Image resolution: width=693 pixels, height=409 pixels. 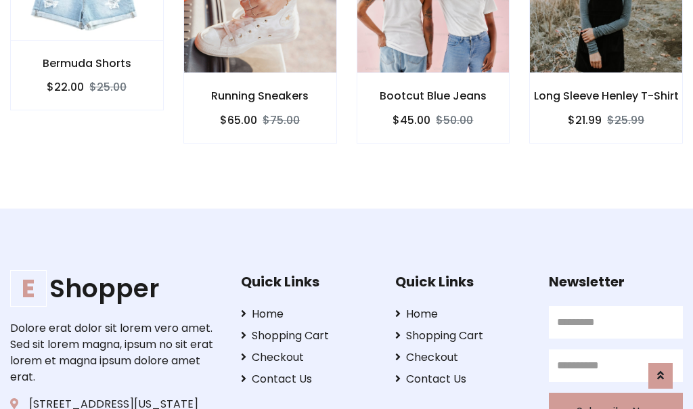 I want to click on del: $50.00, so click(x=454, y=120).